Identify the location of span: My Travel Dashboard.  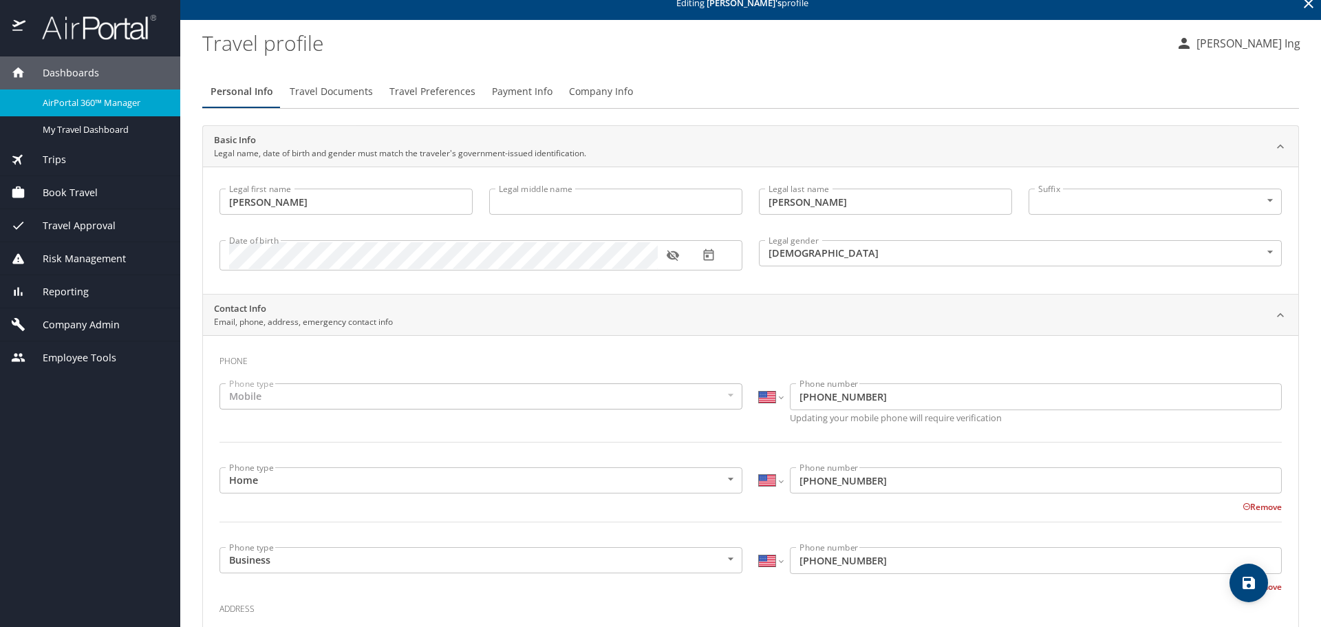
(103, 129).